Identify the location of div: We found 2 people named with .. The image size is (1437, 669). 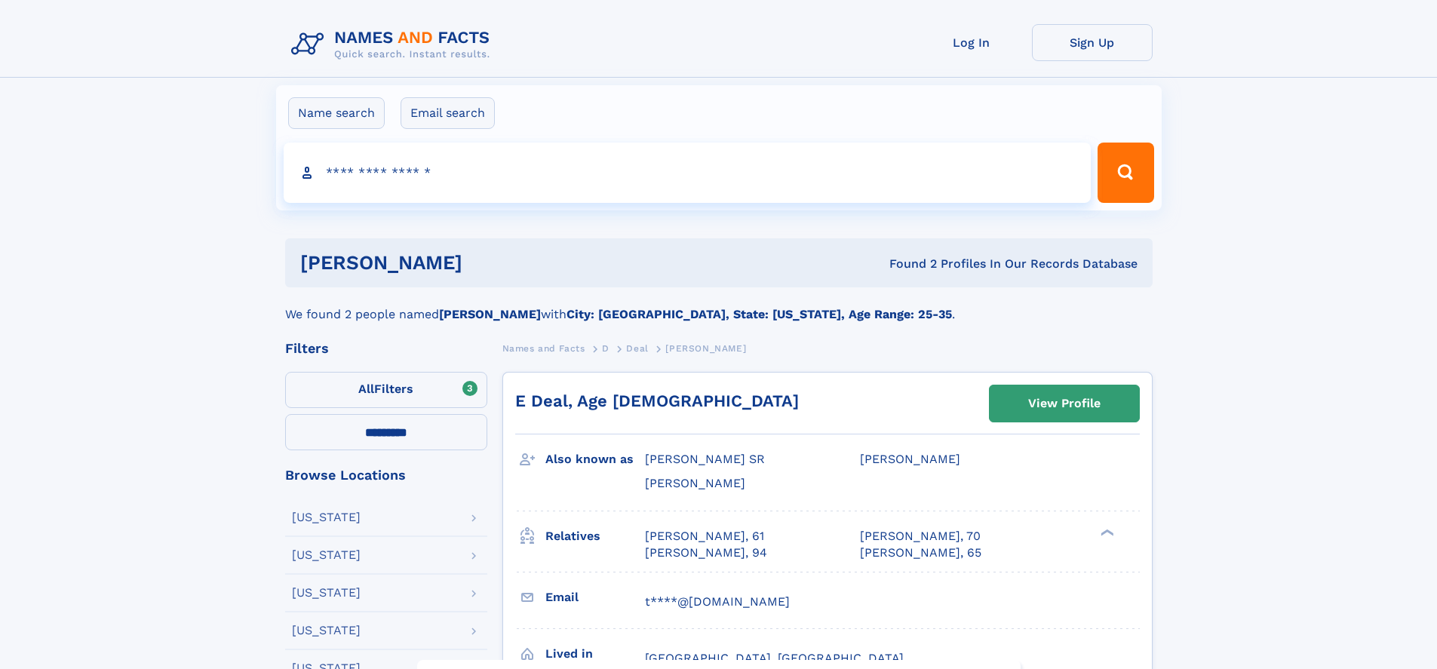
(719, 306).